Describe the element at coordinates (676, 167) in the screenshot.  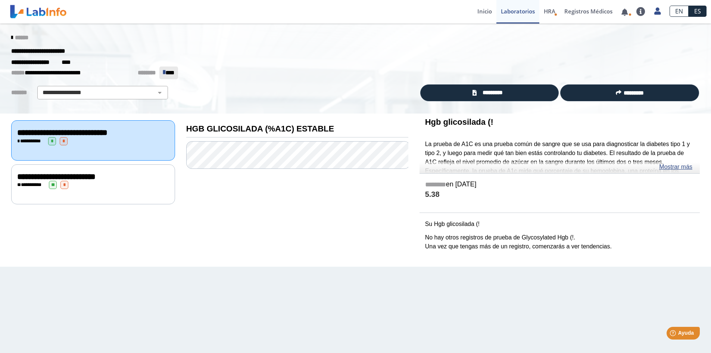
I see `font: Mostrar más` at that location.